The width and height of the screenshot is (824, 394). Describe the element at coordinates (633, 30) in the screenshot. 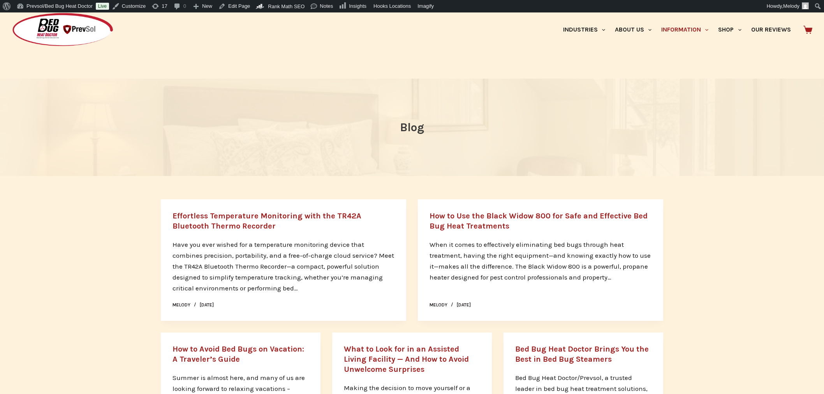

I see `a: About Us` at that location.